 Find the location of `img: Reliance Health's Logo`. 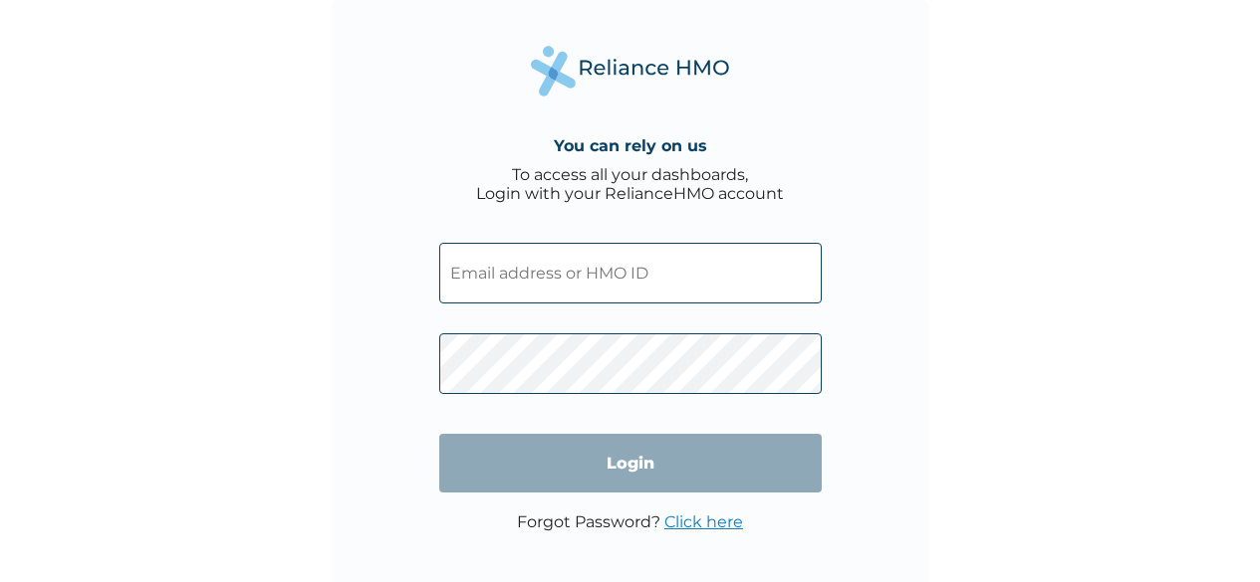

img: Reliance Health's Logo is located at coordinates (630, 71).